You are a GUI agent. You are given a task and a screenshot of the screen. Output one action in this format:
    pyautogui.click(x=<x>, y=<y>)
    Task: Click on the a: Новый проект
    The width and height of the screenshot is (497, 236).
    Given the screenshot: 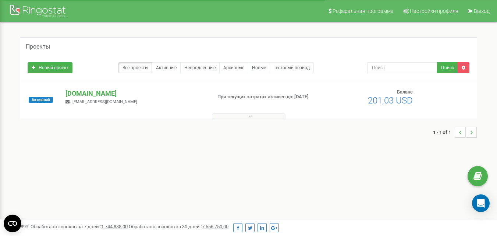 What is the action you would take?
    pyautogui.click(x=50, y=68)
    